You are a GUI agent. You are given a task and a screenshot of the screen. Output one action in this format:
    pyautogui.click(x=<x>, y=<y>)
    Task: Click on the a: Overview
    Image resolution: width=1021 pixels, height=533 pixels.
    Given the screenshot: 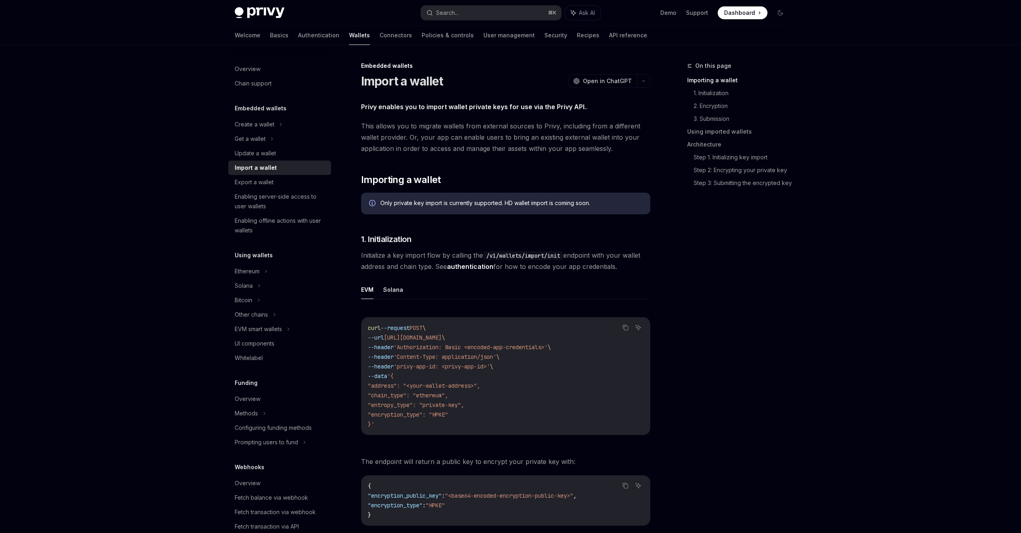 What is the action you would take?
    pyautogui.click(x=280, y=69)
    